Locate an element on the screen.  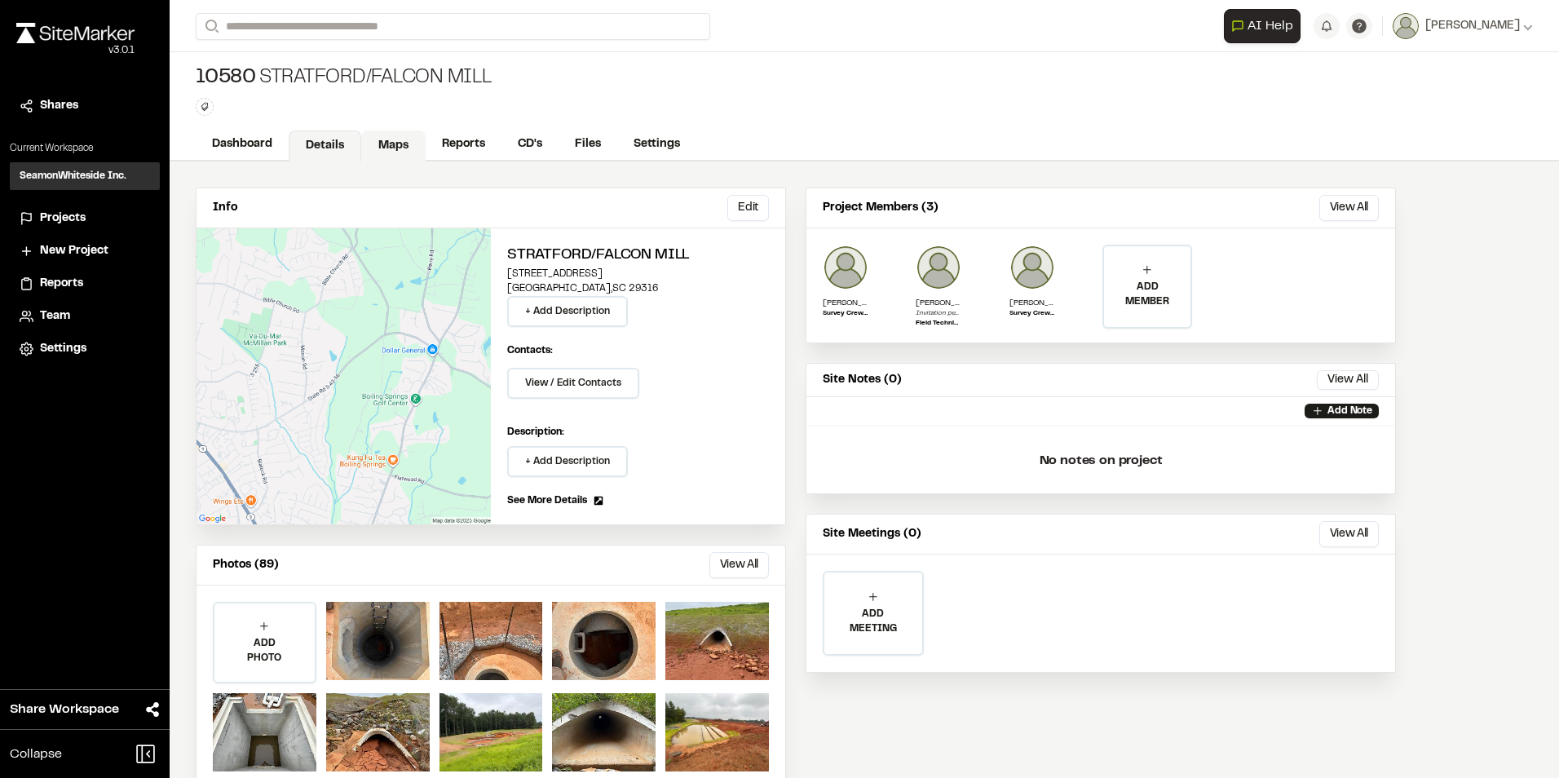
a: Team is located at coordinates (85, 316).